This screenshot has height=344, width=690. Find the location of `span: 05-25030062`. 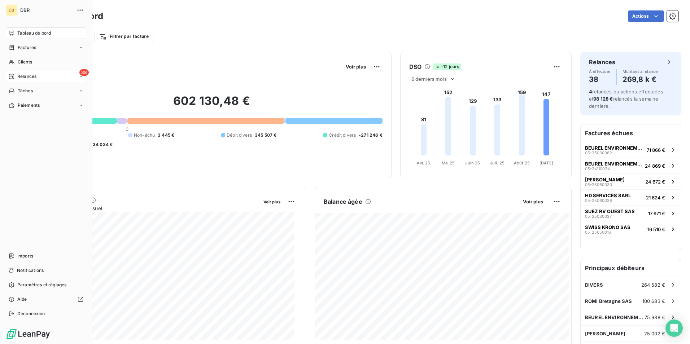

span: 05-25030062 is located at coordinates (598, 153).